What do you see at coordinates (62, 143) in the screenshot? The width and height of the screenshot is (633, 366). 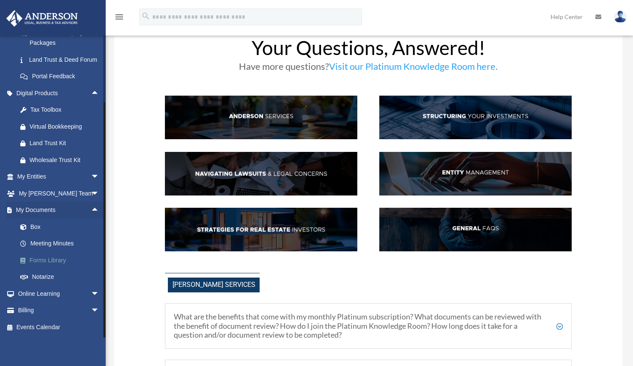 I see `a: Land Trust Kit` at bounding box center [62, 143].